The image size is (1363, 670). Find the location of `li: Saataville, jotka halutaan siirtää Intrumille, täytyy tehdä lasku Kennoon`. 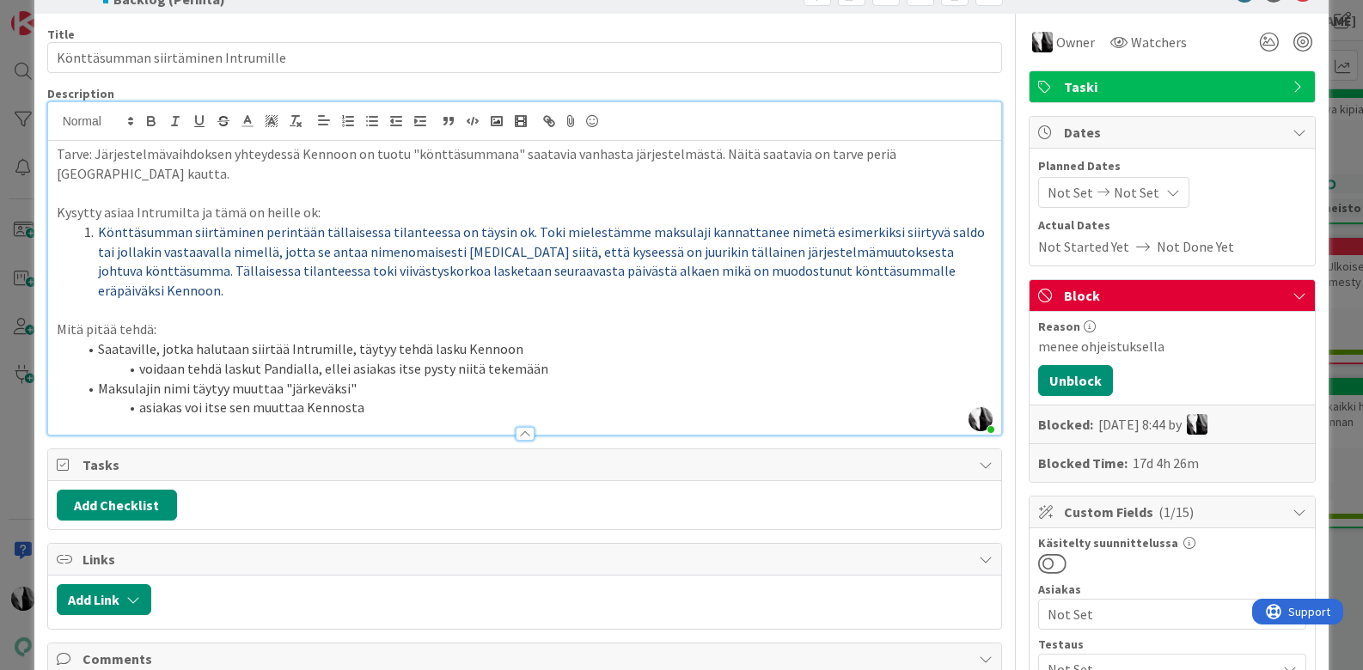

li: Saataville, jotka halutaan siirtää Intrumille, täytyy tehdä lasku Kennoon is located at coordinates (535, 349).